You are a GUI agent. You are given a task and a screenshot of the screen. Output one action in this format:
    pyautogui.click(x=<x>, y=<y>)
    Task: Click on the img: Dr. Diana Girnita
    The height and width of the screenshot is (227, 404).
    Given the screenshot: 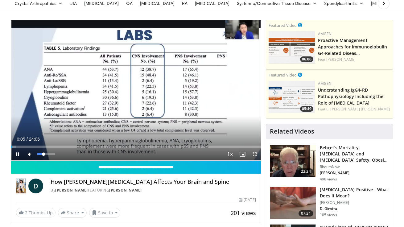 What is the action you would take?
    pyautogui.click(x=21, y=186)
    